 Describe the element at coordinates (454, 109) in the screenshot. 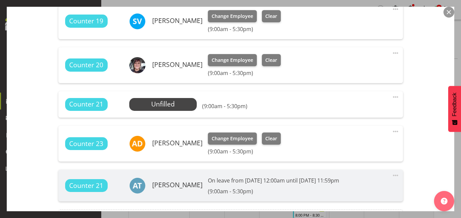

I see `button: Feedback - Show survey` at that location.